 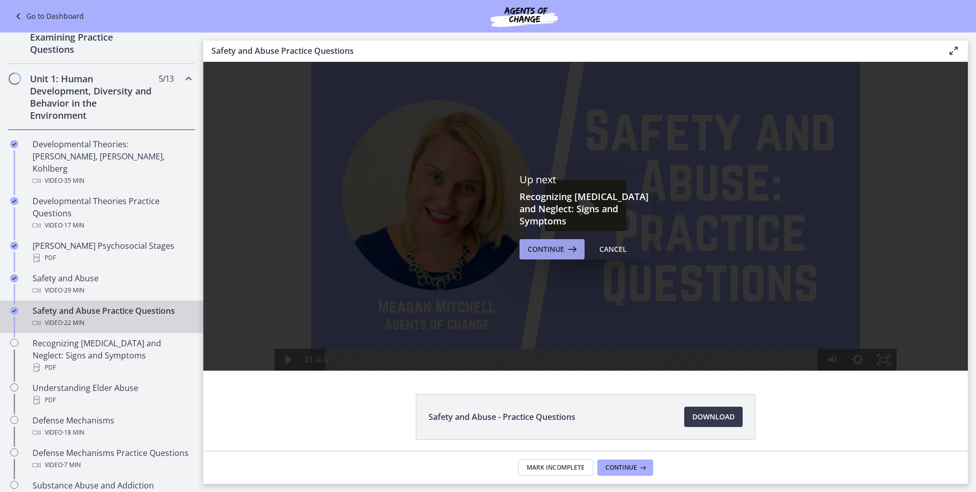 I want to click on span: Download, so click(x=713, y=417).